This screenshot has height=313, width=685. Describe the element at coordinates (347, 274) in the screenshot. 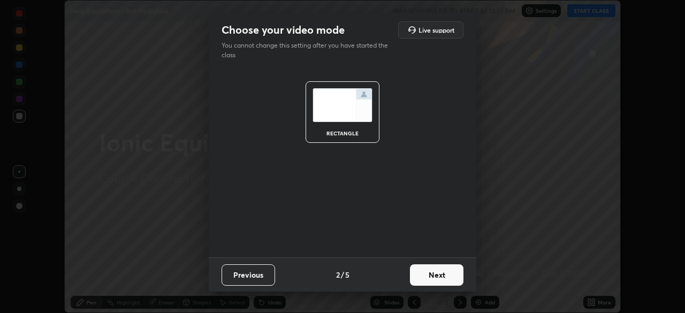

I see `h4: 5` at that location.